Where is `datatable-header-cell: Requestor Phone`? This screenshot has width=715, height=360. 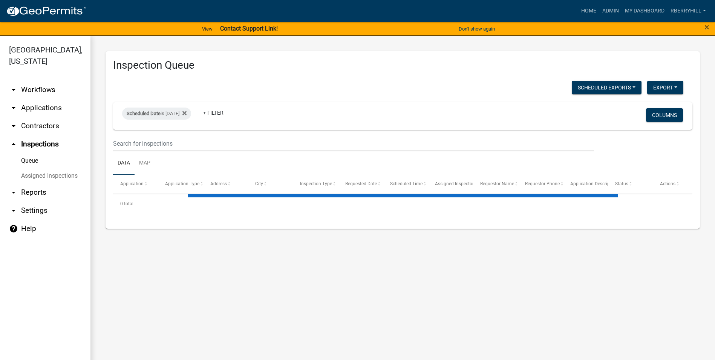 datatable-header-cell: Requestor Phone is located at coordinates (540, 184).